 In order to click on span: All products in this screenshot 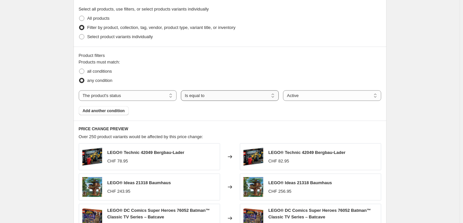, I will do `click(99, 18)`.